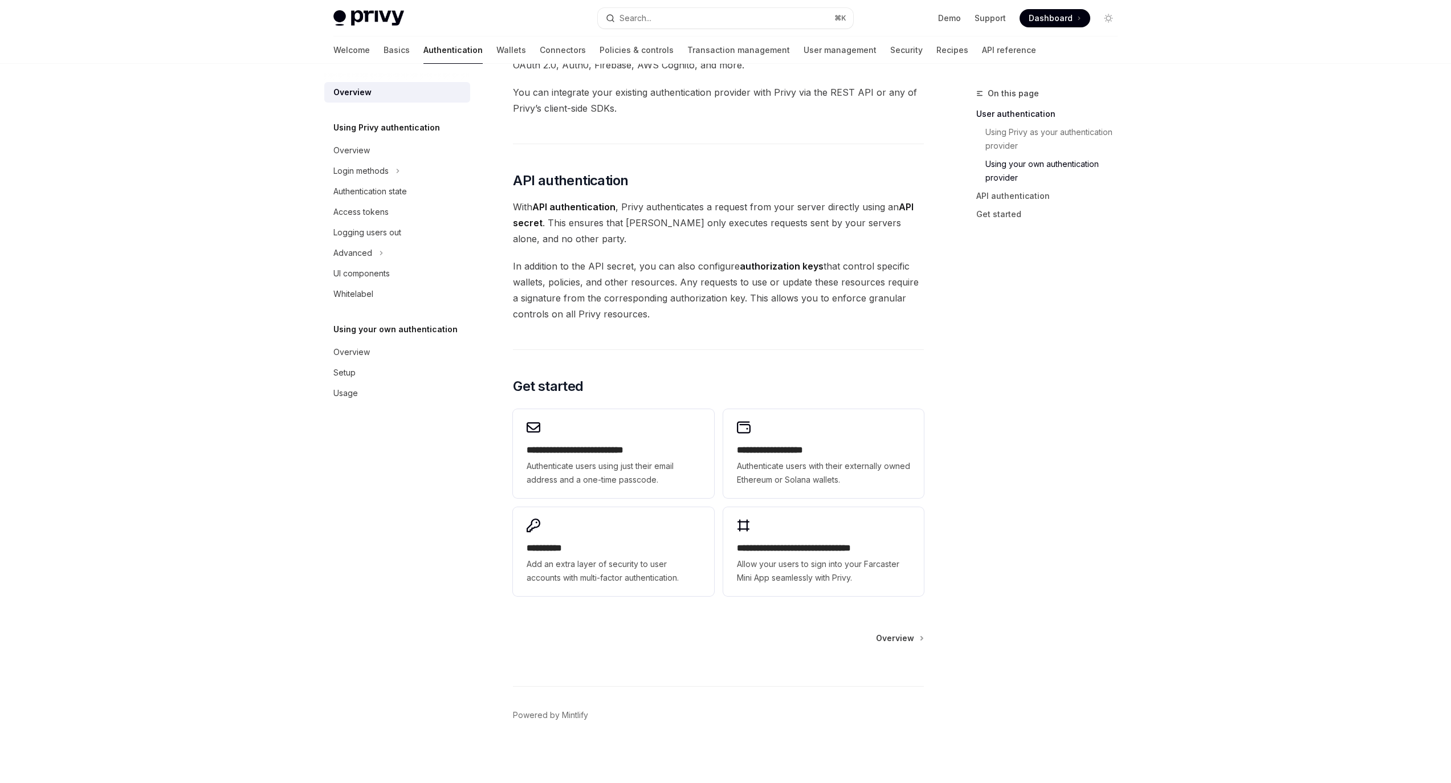 The width and height of the screenshot is (1451, 783). I want to click on a: Using your own authentication provider, so click(1051, 171).